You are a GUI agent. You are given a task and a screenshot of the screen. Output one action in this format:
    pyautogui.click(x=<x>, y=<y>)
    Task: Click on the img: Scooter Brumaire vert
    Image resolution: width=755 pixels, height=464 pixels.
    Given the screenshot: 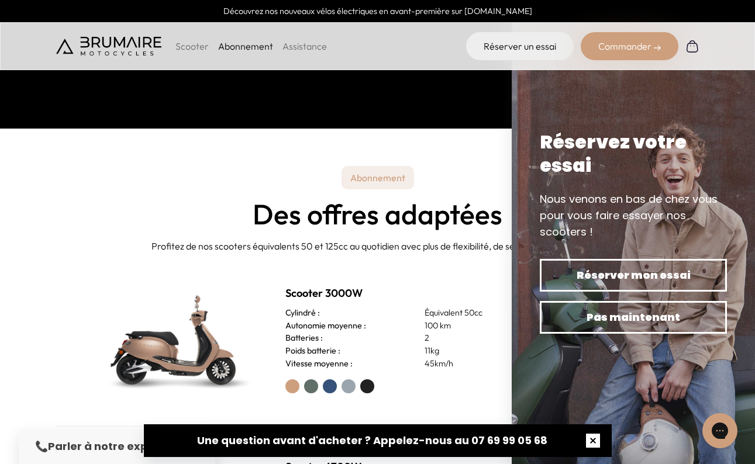 What is the action you would take?
    pyautogui.click(x=175, y=340)
    